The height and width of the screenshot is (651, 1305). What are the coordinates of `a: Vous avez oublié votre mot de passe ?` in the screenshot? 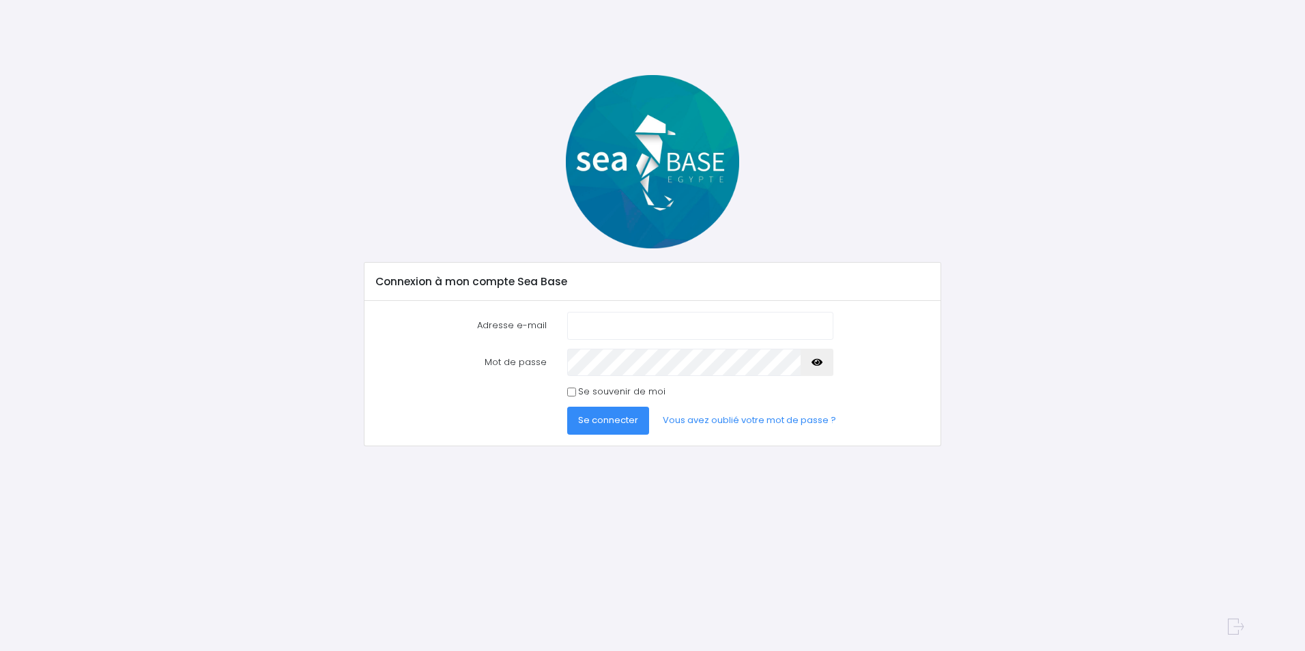 It's located at (750, 421).